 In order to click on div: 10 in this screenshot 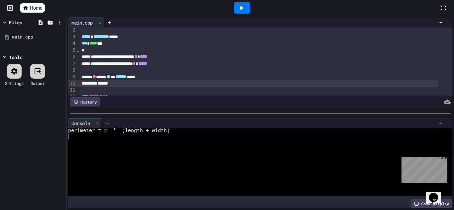, I will do `click(72, 84)`.